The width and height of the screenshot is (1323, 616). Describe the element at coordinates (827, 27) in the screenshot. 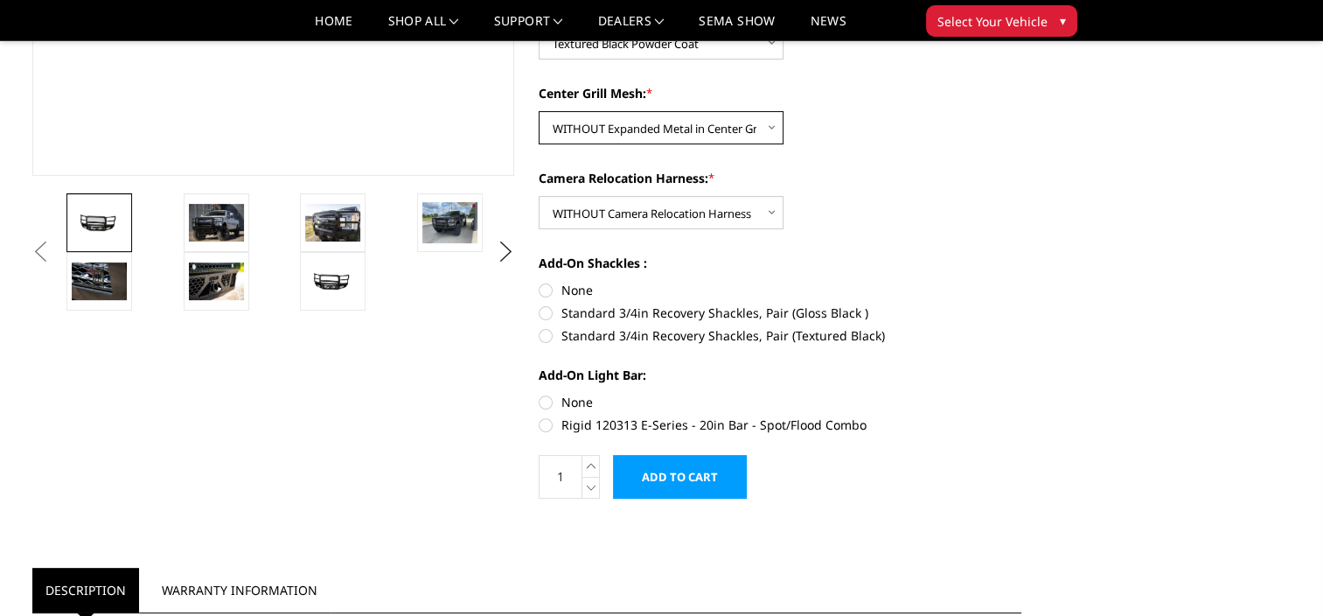

I see `a: News` at that location.